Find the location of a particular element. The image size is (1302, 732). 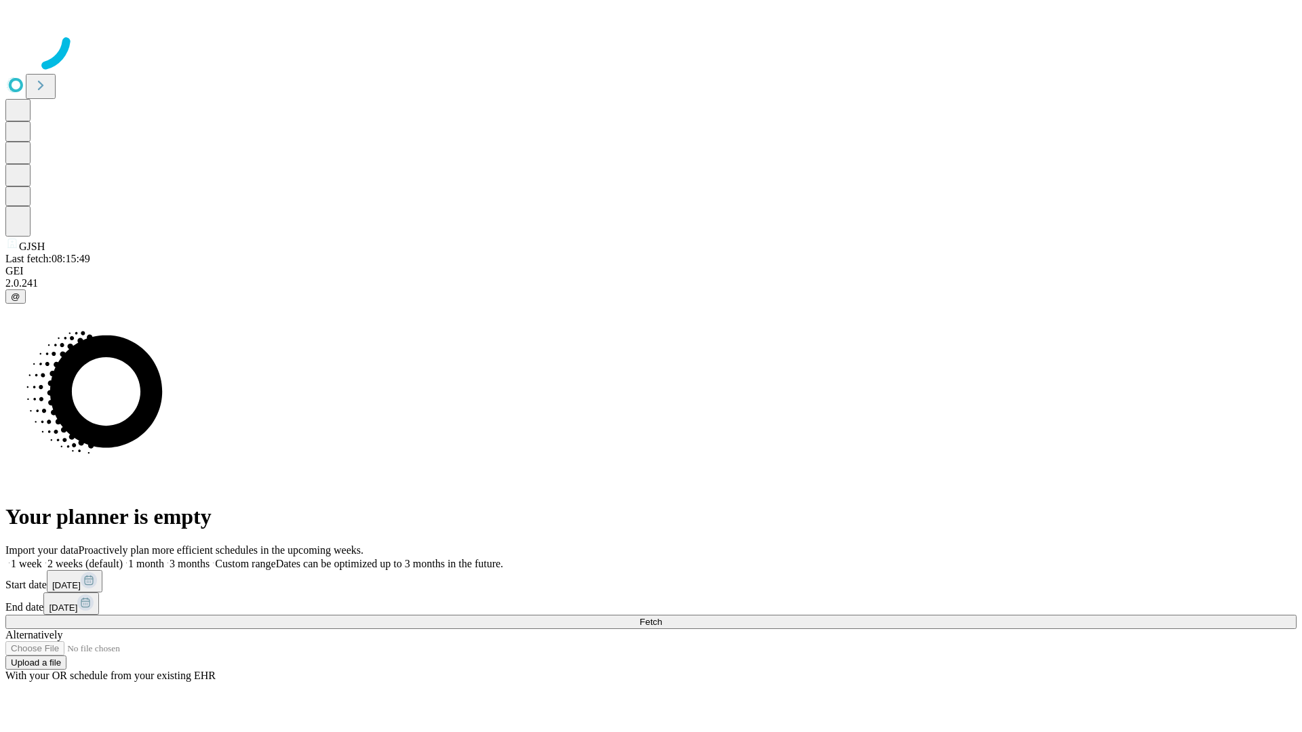

div: GEI is located at coordinates (651, 271).